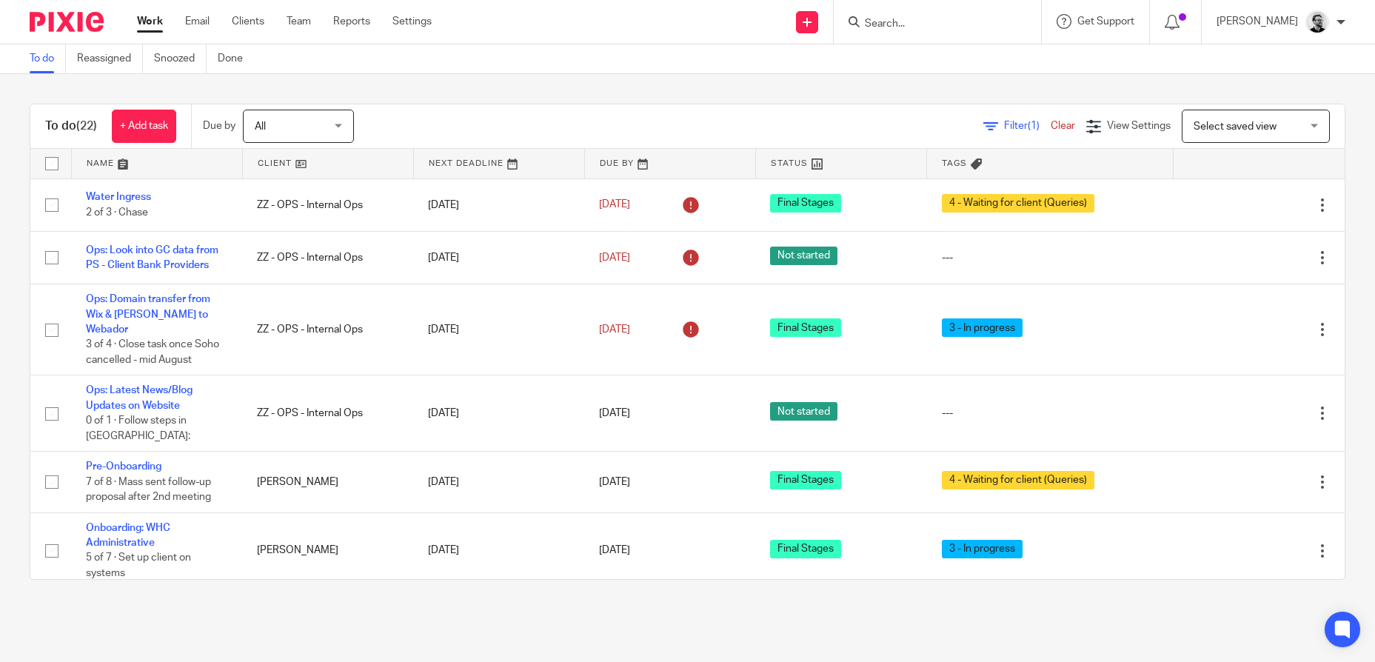 Image resolution: width=1375 pixels, height=662 pixels. I want to click on a: Snoozed, so click(180, 59).